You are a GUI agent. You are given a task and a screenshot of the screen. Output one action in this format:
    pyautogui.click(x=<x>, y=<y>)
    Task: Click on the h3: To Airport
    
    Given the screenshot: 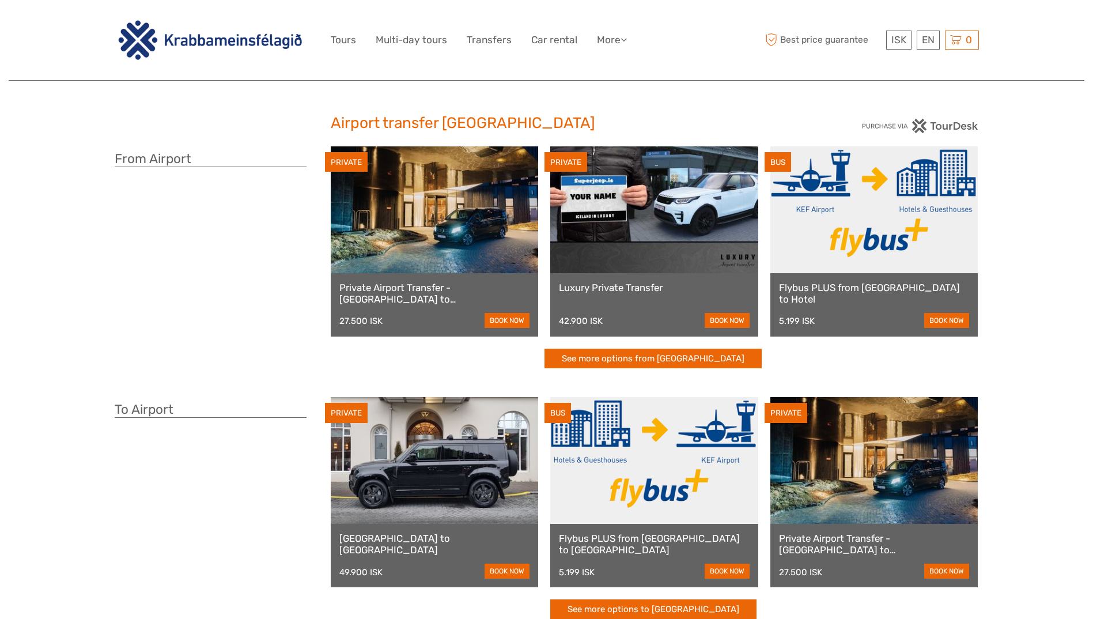 What is the action you would take?
    pyautogui.click(x=210, y=410)
    